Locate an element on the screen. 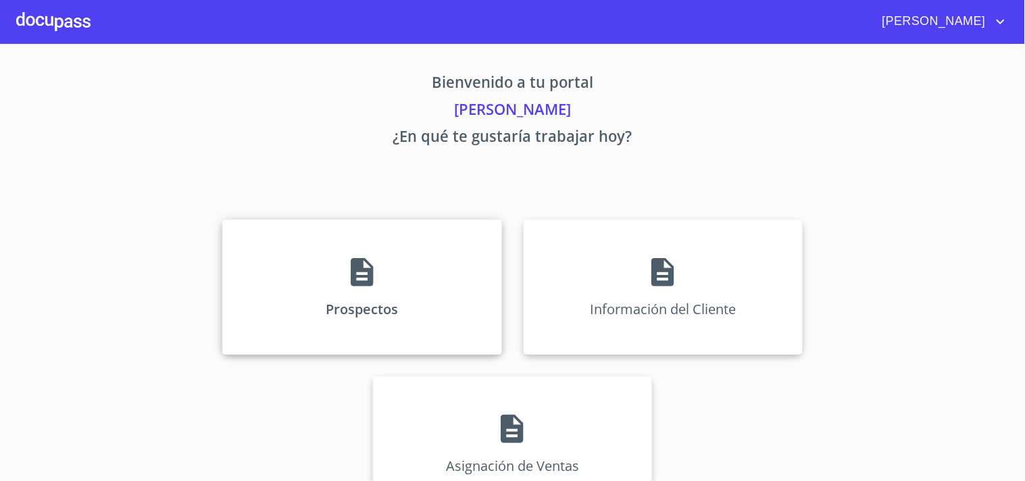 Image resolution: width=1025 pixels, height=481 pixels. p: Bienvenido a tu portal is located at coordinates (513, 84).